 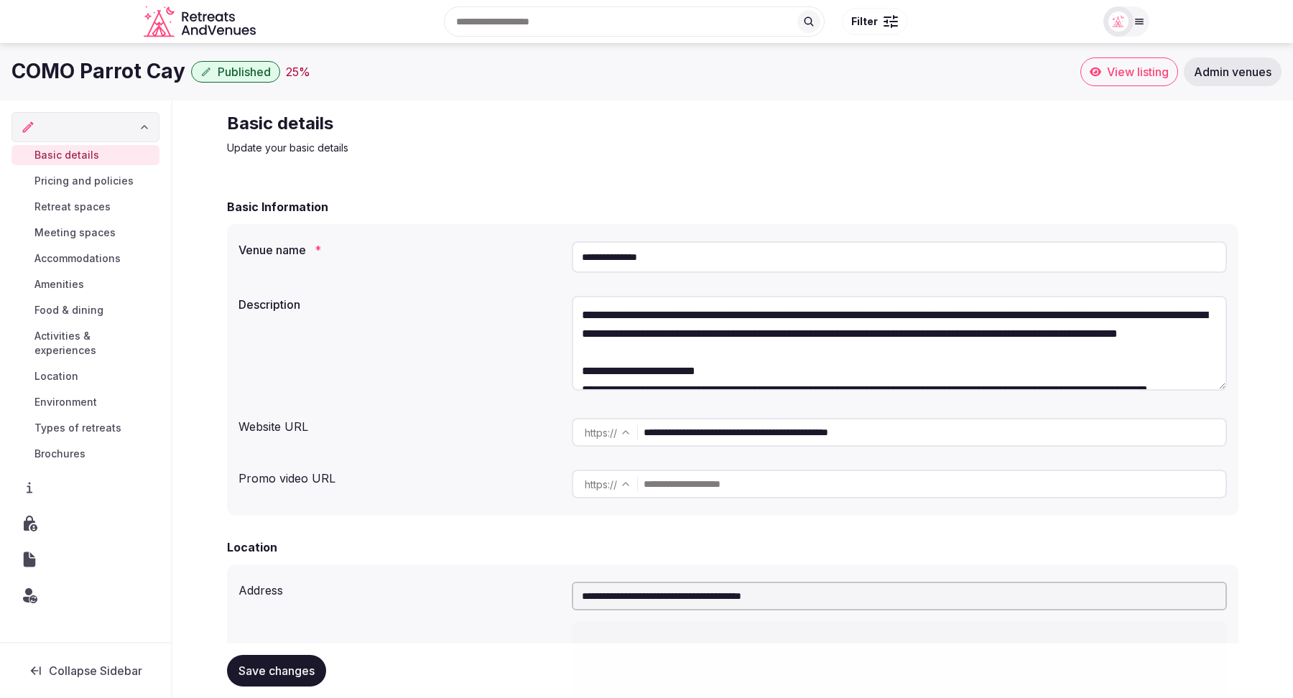 I want to click on a: Amenities, so click(x=85, y=284).